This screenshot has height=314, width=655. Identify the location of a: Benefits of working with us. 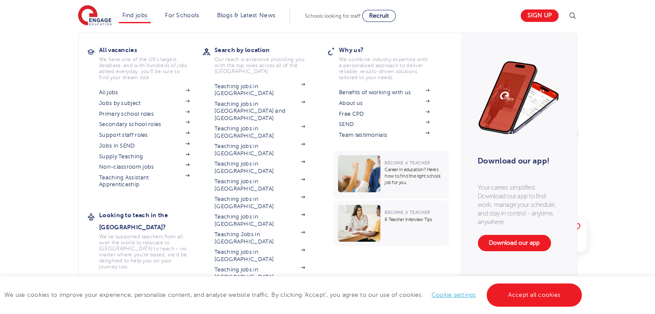
(384, 93).